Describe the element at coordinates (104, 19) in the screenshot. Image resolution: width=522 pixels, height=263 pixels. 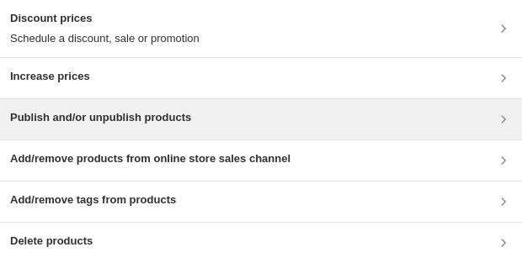
I see `h3: Discount prices` at that location.